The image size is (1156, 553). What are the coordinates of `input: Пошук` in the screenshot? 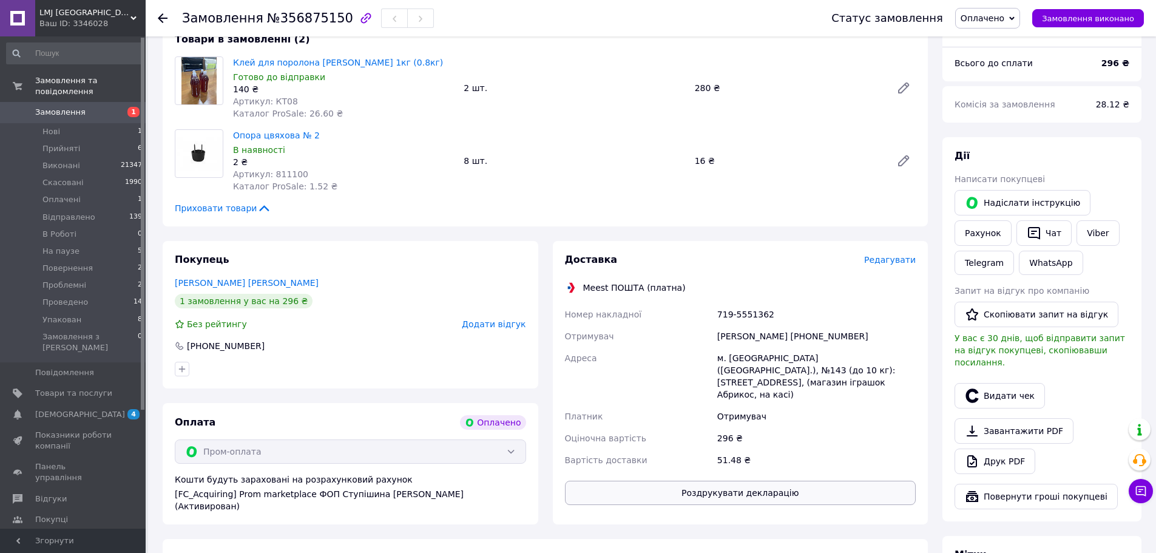 It's located at (75, 53).